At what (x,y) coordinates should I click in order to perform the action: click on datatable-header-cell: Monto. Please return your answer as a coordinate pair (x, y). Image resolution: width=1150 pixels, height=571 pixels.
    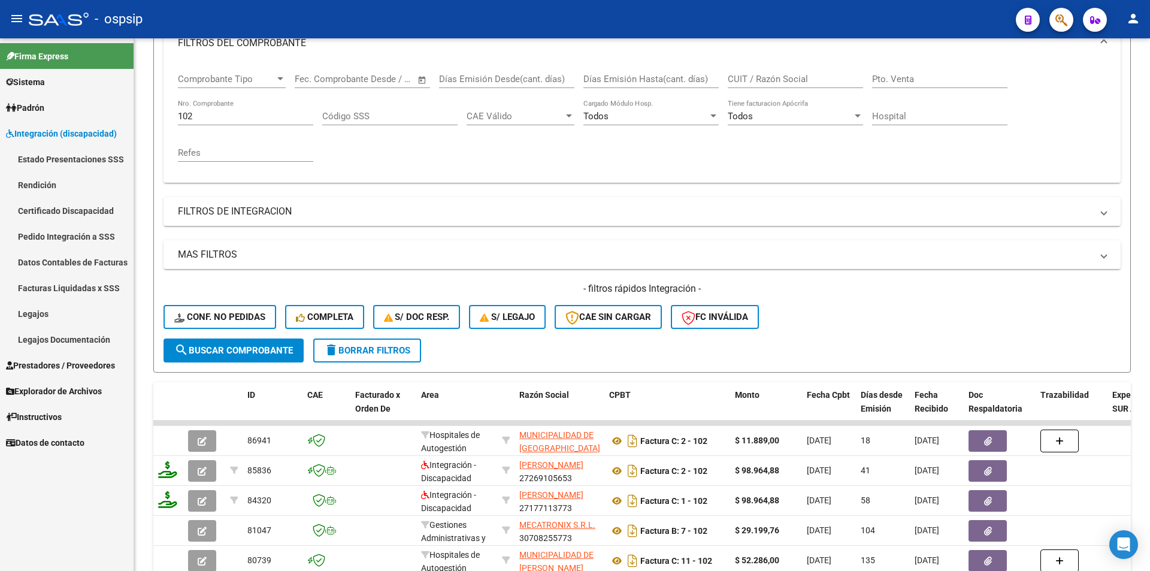
    Looking at the image, I should click on (766, 409).